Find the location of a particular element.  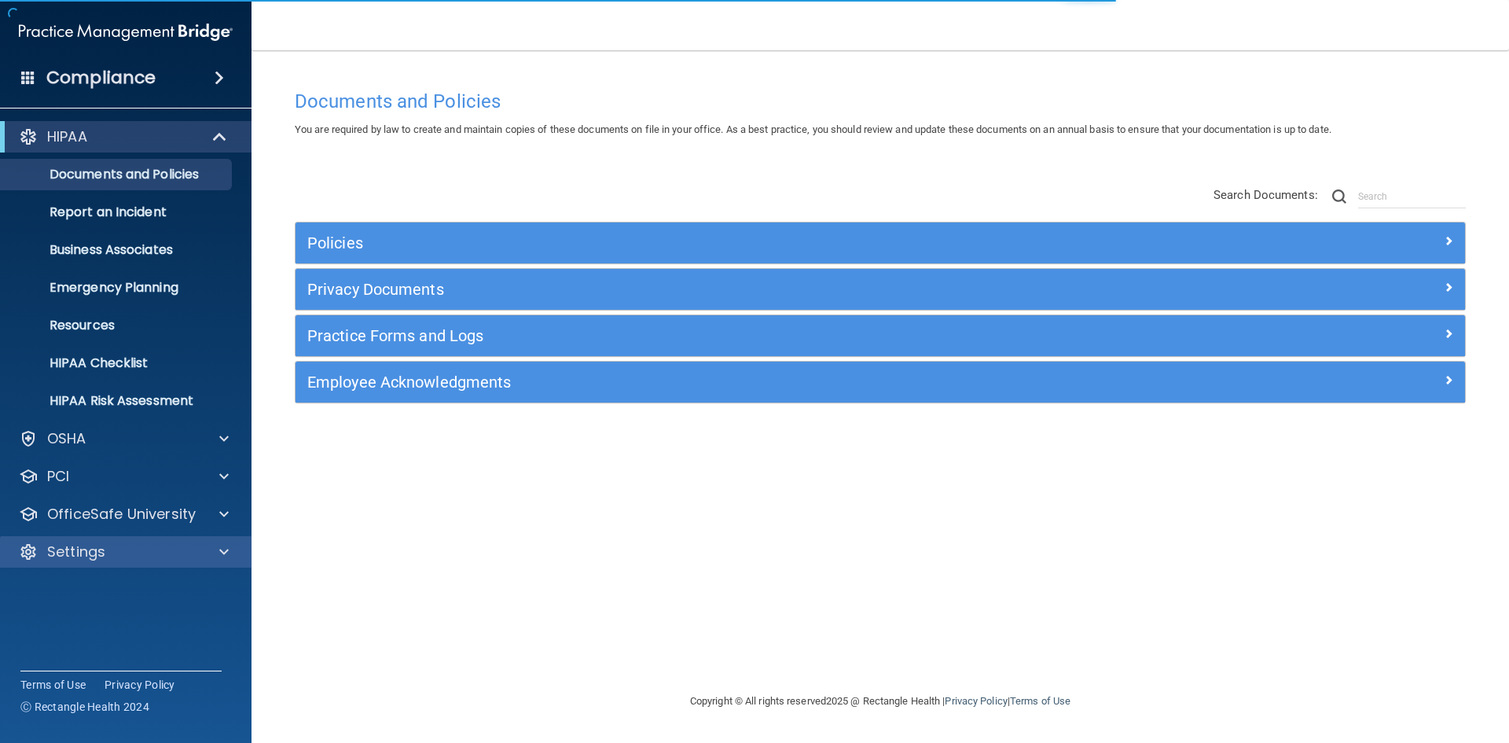

input: Search is located at coordinates (1411, 196).